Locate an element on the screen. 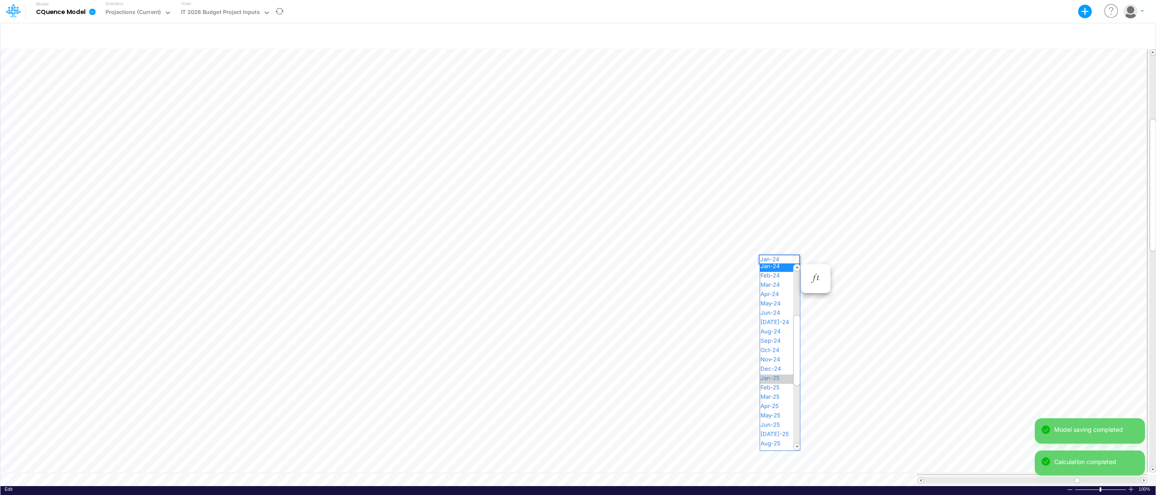 The image size is (1156, 495). div: Zoom In is located at coordinates (1131, 489).